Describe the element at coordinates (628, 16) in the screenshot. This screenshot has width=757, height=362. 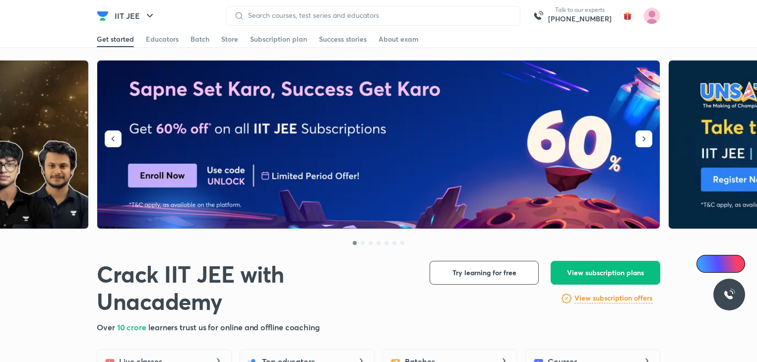
I see `img: avatar` at that location.